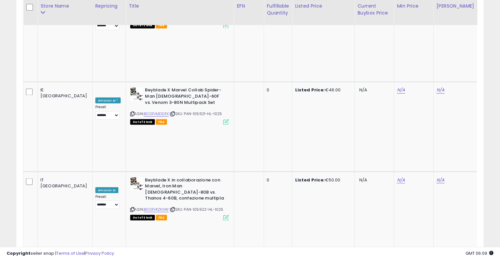  What do you see at coordinates (196, 113) in the screenshot?
I see `span: | SKU: PAN-105921-HL-1025` at bounding box center [196, 113].